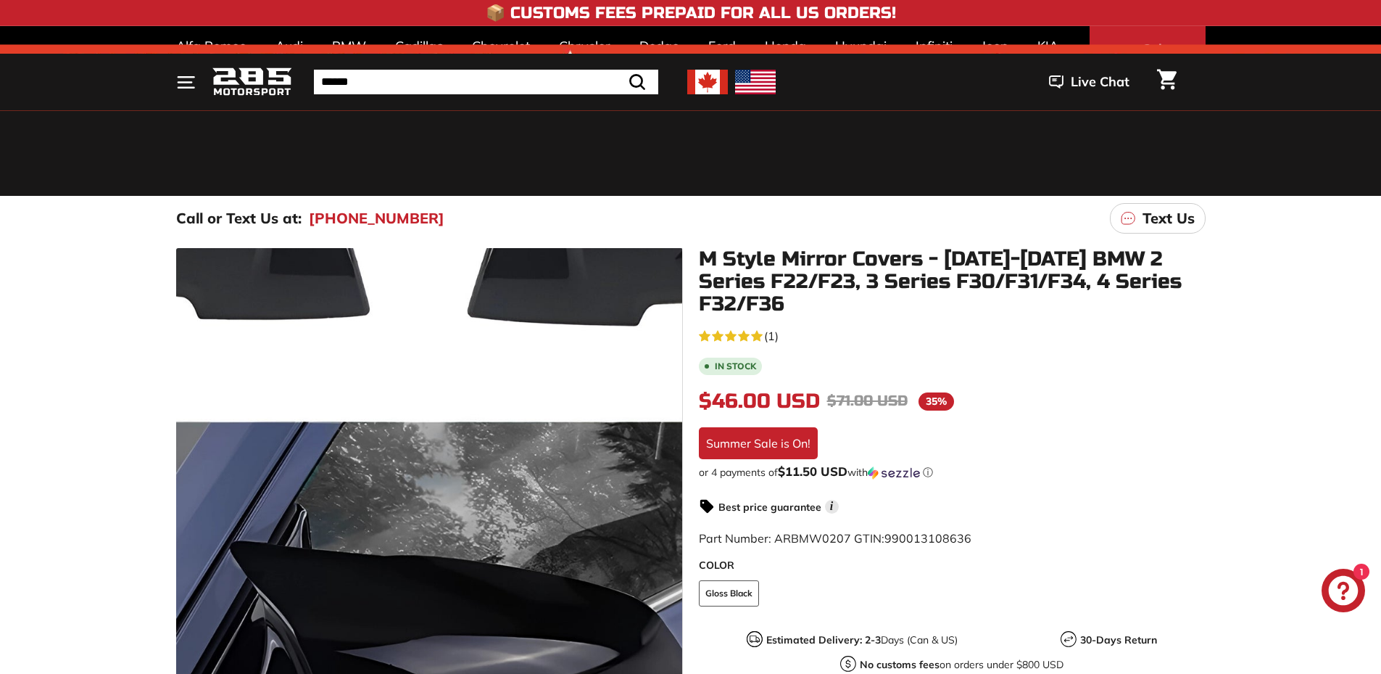 Image resolution: width=1381 pixels, height=674 pixels. Describe the element at coordinates (252, 82) in the screenshot. I see `img: Logo_285_Motorsport_areodynamics_components` at that location.